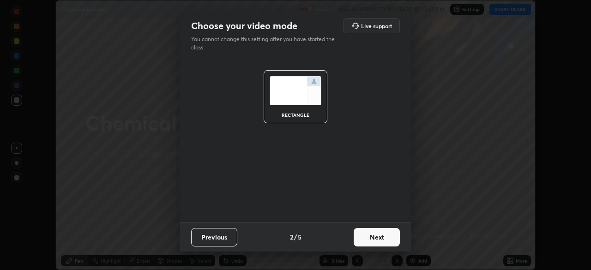  What do you see at coordinates (214, 237) in the screenshot?
I see `button: Previous` at bounding box center [214, 237].